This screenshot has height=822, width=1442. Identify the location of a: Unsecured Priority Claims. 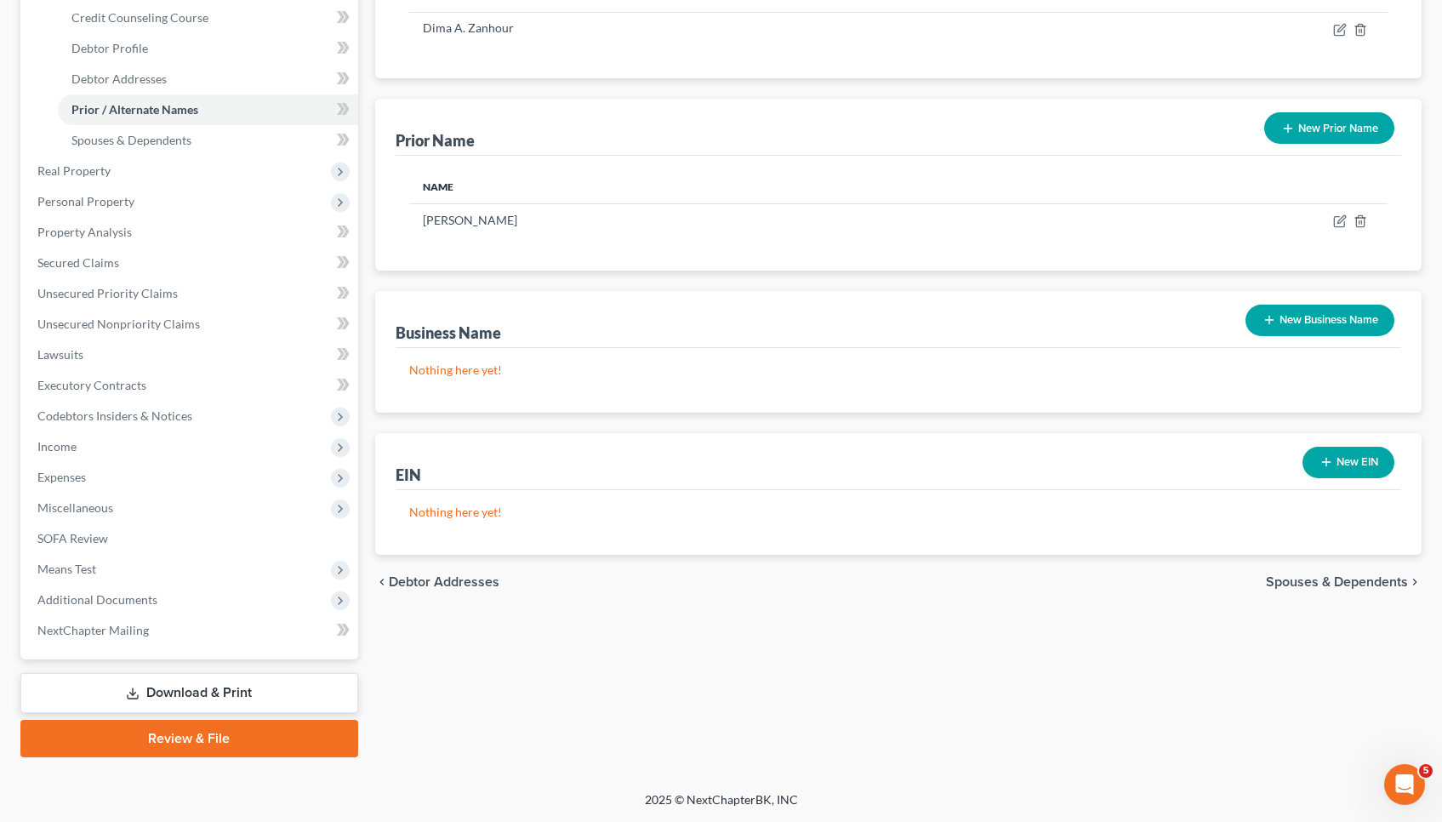
(191, 293).